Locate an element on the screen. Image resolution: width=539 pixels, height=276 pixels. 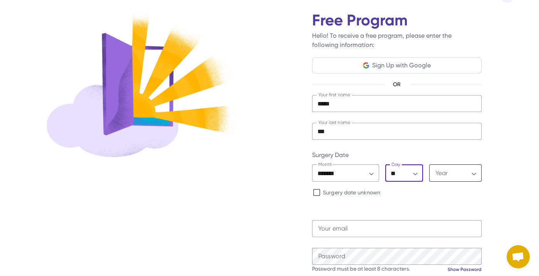
div: Sign Up with Google is located at coordinates (402, 66).